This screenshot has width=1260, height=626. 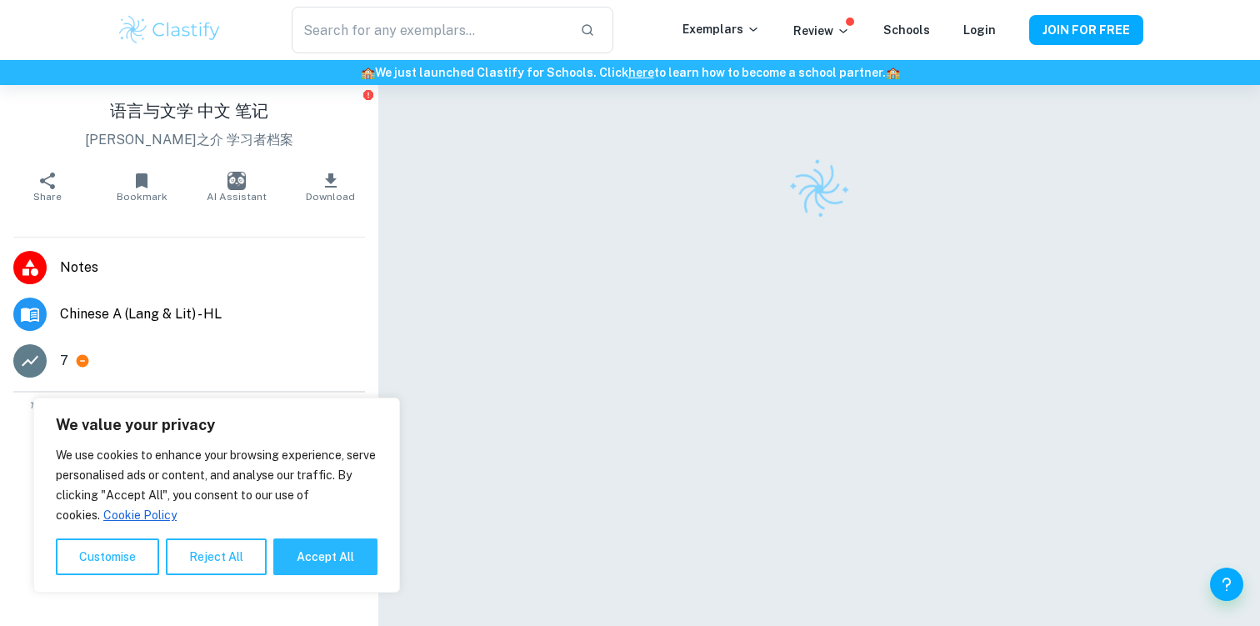 I want to click on span: Chinese A (Lang & Lit) - HL, so click(x=212, y=314).